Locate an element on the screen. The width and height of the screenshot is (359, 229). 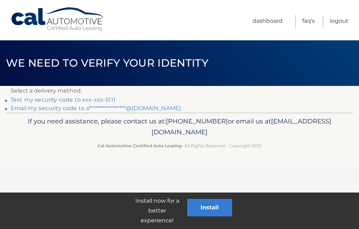
p: Install now for a better experience! is located at coordinates (157, 211).